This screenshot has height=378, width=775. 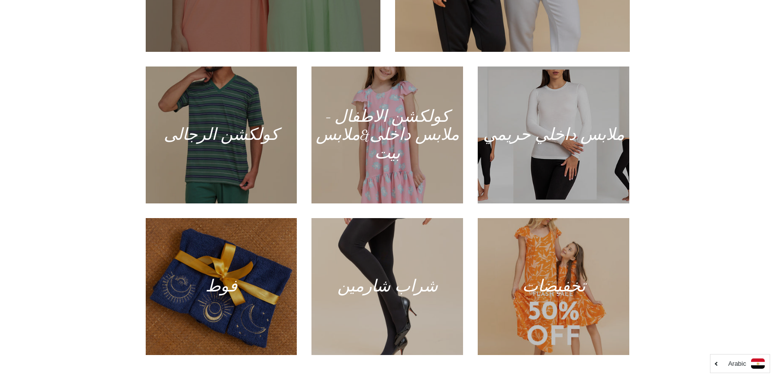 I want to click on a: كولكشن الرجالى, so click(x=222, y=135).